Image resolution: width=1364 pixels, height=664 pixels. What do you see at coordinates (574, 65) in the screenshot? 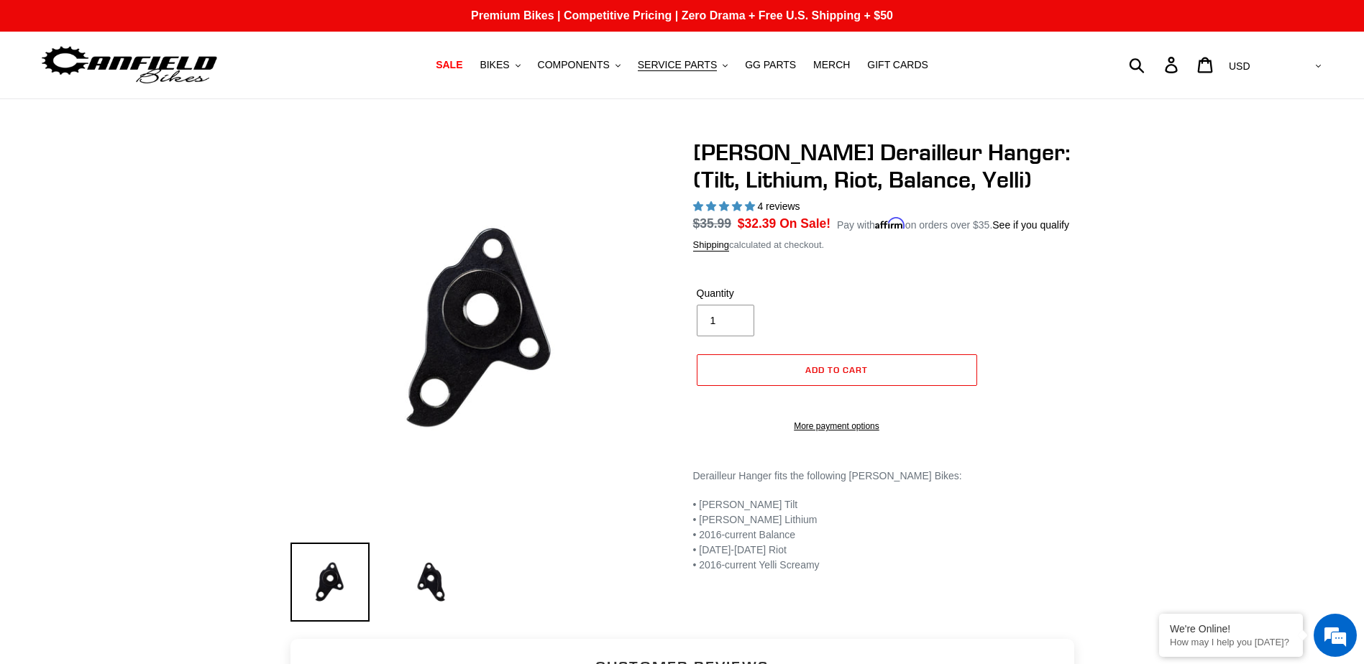
I see `span: COMPONENTS` at bounding box center [574, 65].